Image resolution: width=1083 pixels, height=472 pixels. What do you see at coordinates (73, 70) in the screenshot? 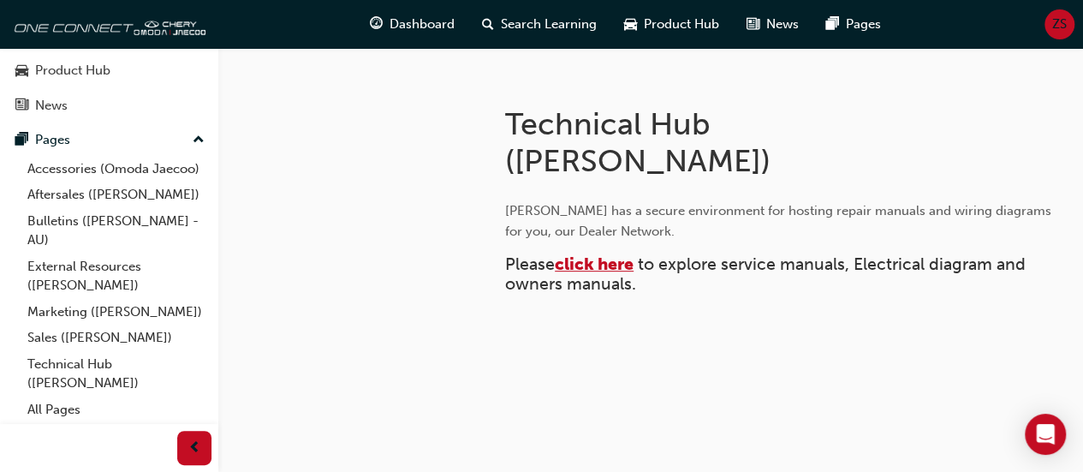
I see `div: Product Hub` at bounding box center [73, 70].